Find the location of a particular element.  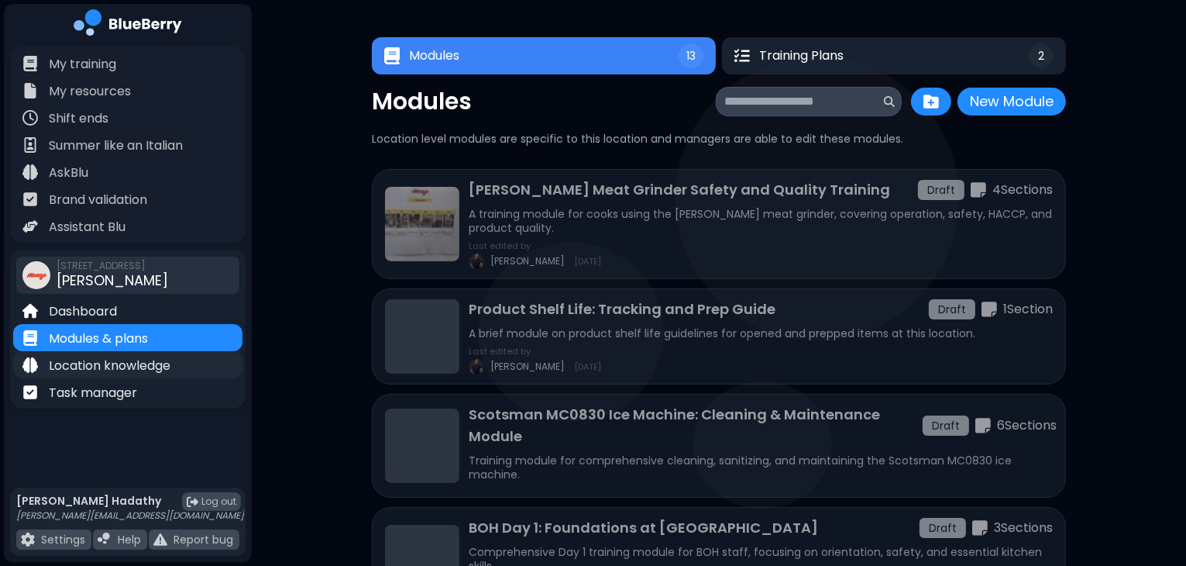

p: Task manager is located at coordinates (93, 393).